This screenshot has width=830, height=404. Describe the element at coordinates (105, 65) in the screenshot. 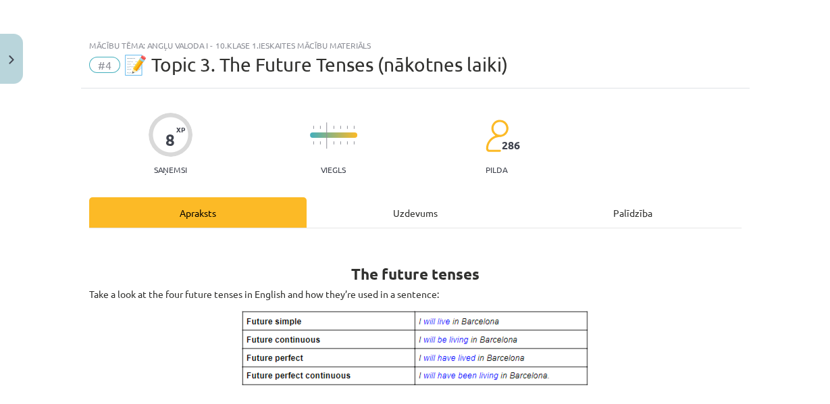

I see `span: #4` at that location.